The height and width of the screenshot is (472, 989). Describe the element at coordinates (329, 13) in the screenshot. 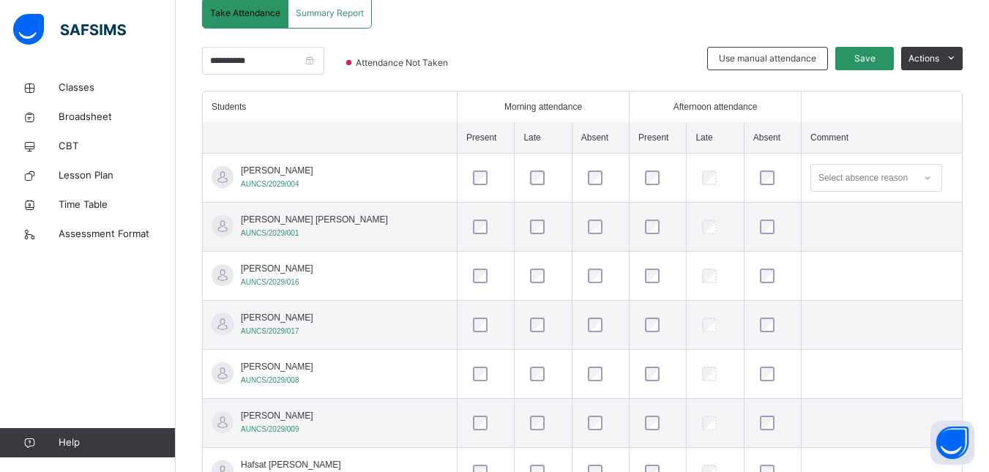

I see `span: Summary Report` at that location.